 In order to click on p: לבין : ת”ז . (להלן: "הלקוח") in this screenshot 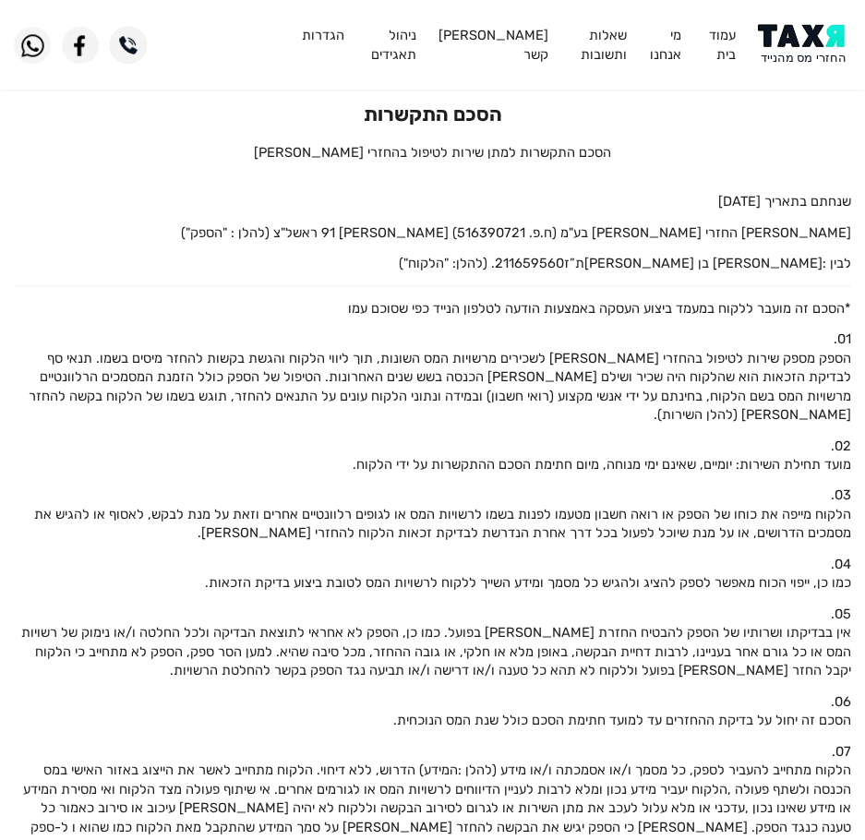, I will do `click(432, 263)`.